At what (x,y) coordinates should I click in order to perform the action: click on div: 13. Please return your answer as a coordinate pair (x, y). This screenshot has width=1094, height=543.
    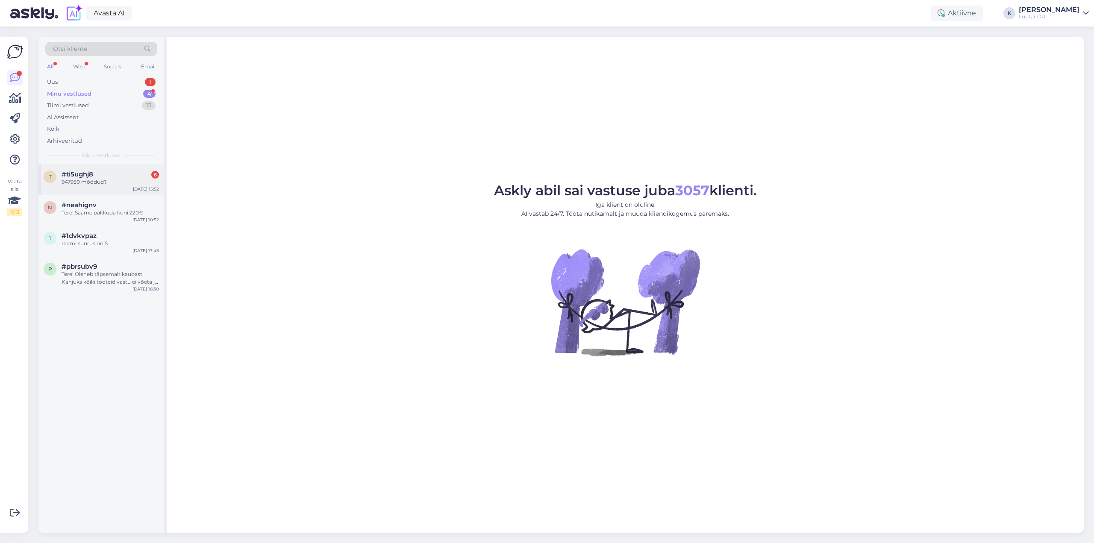
    Looking at the image, I should click on (149, 106).